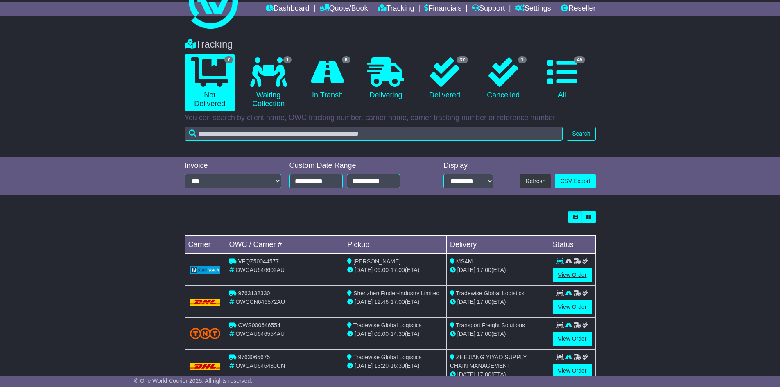 The width and height of the screenshot is (780, 387). Describe the element at coordinates (396, 9) in the screenshot. I see `a: Tracking` at that location.